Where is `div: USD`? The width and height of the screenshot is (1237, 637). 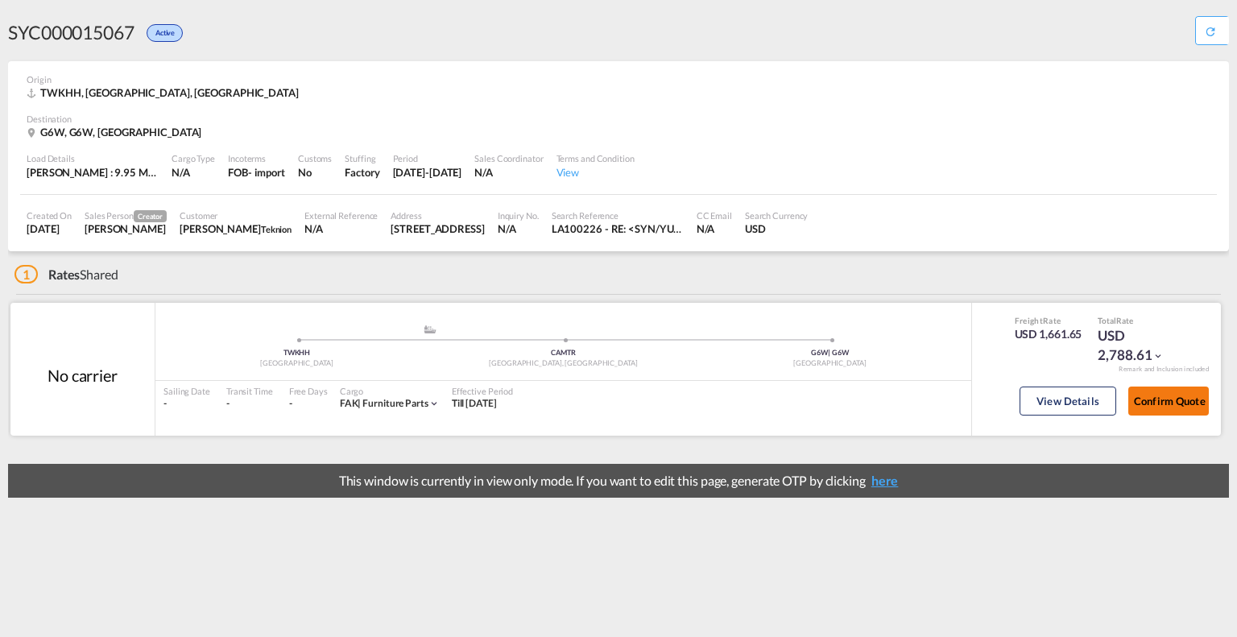 div: USD is located at coordinates (776, 229).